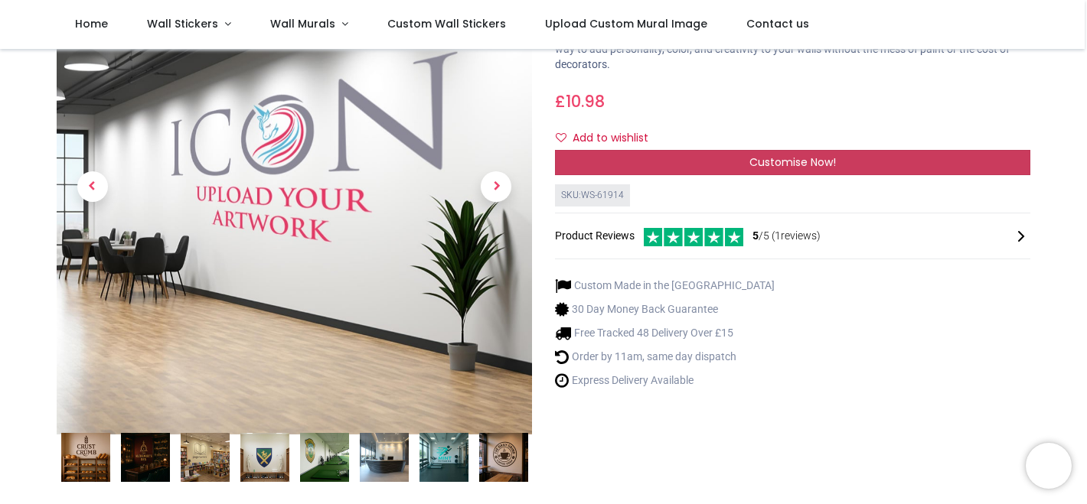 This screenshot has width=1087, height=504. Describe the element at coordinates (786, 237) in the screenshot. I see `span: /5 ( 1 reviews)` at that location.